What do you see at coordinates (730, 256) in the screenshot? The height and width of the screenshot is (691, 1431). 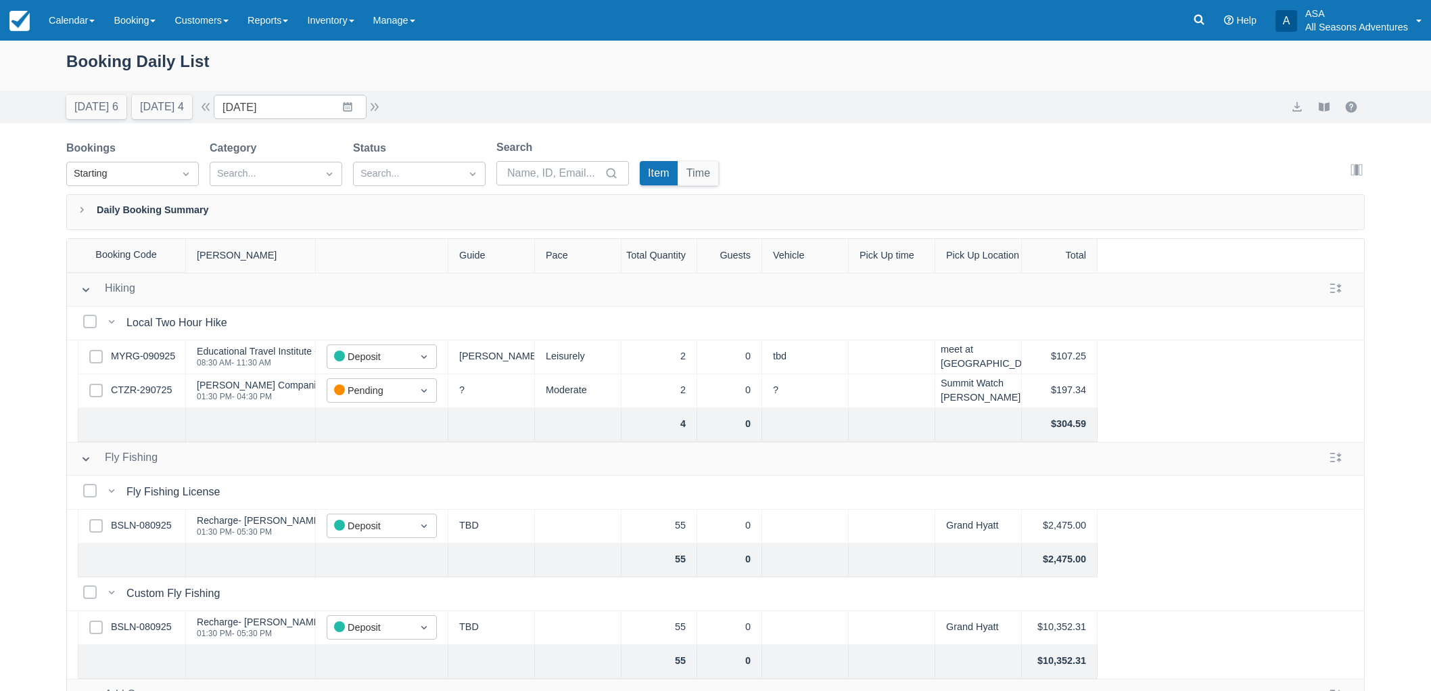 I see `div: Guests` at bounding box center [730, 256].